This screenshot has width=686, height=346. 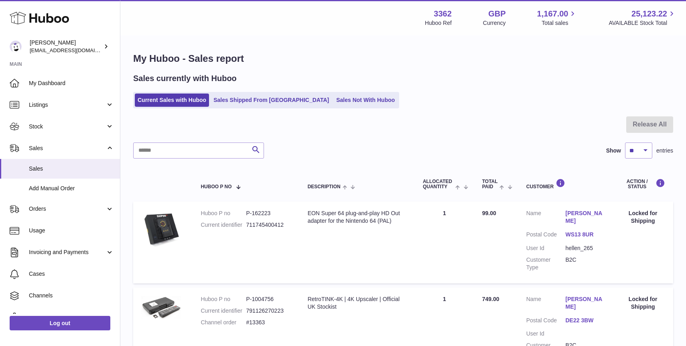 What do you see at coordinates (585, 234) in the screenshot?
I see `a: WS13 8UR` at bounding box center [585, 234].